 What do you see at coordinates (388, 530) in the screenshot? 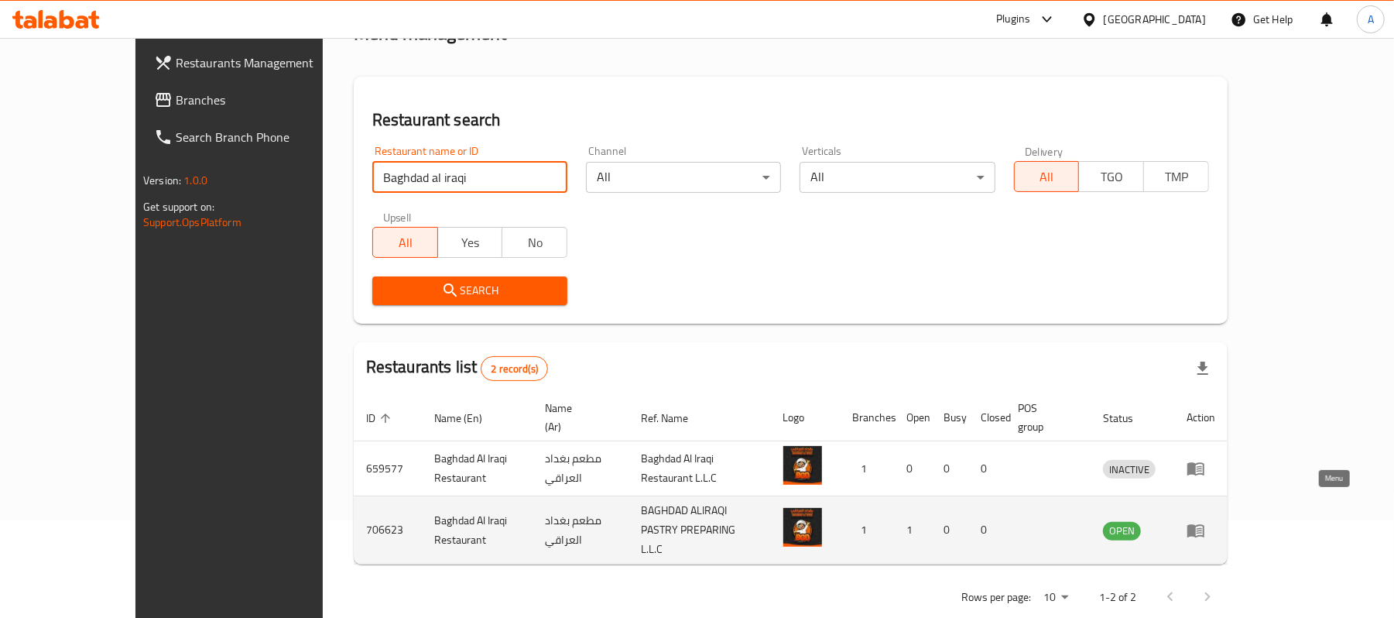
I see `td: 706623` at bounding box center [388, 530].